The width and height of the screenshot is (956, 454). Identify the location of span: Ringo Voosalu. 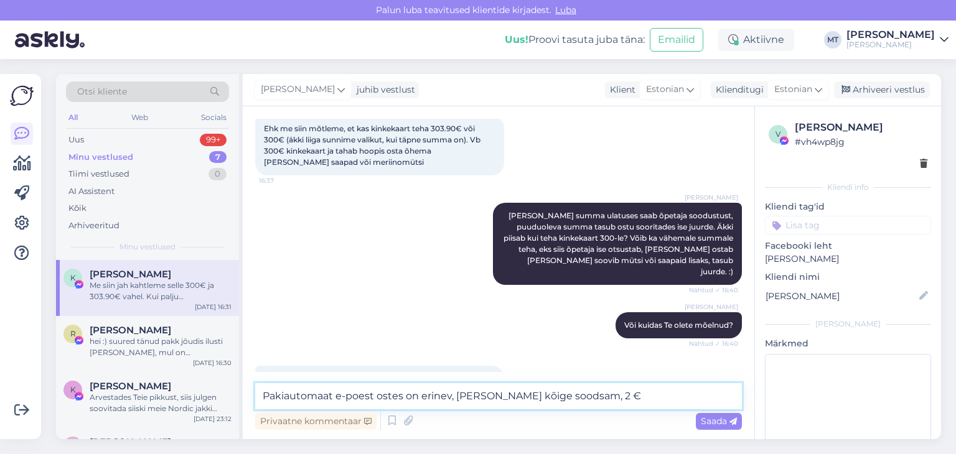
(130, 330).